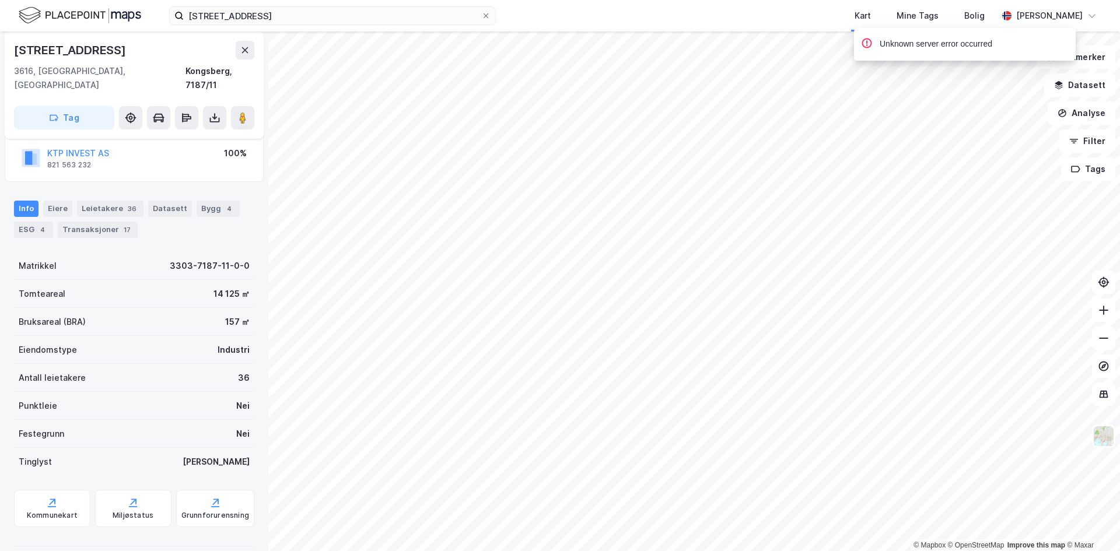  What do you see at coordinates (1088, 141) in the screenshot?
I see `button: Filter` at bounding box center [1088, 141].